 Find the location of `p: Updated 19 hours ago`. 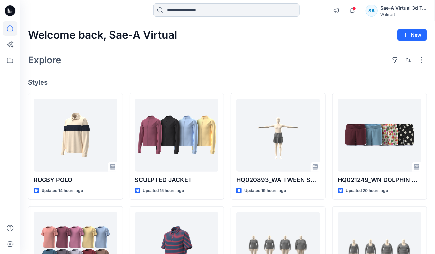

p: Updated 19 hours ago is located at coordinates (265, 191).